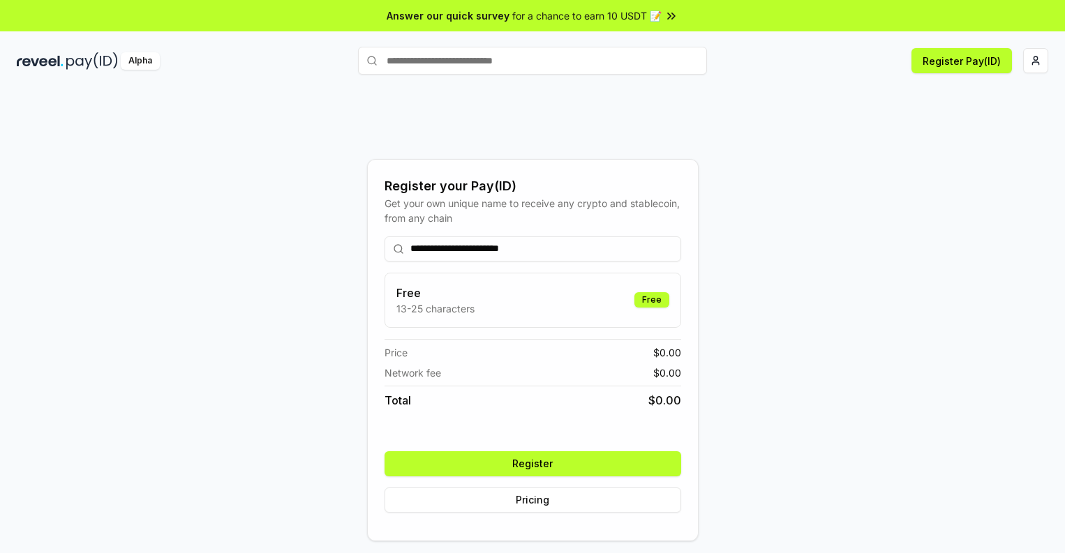 The height and width of the screenshot is (553, 1065). I want to click on img: reveel_dark, so click(40, 61).